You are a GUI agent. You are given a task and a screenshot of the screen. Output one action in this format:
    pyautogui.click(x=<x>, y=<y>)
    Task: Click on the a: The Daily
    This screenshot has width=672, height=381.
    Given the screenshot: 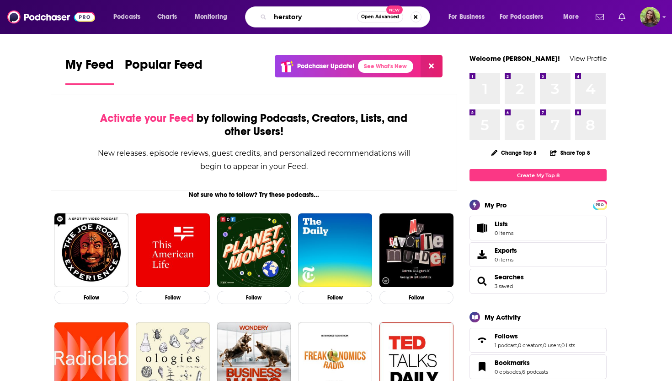 What is the action you would take?
    pyautogui.click(x=335, y=250)
    